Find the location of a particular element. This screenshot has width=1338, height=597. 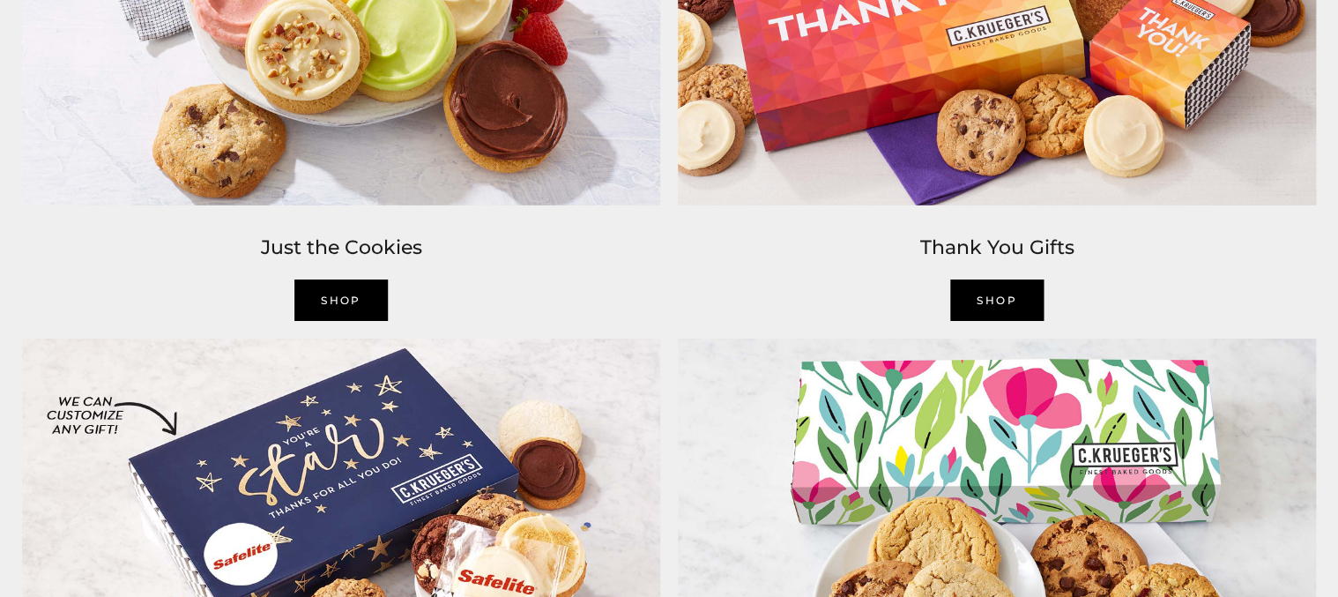

a: shop is located at coordinates (997, 300).